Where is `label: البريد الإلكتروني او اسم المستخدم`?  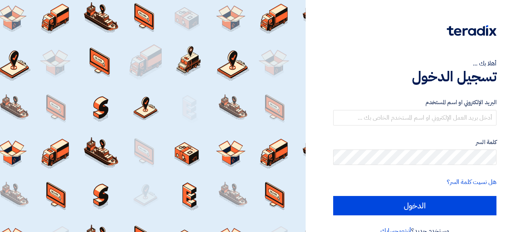
label: البريد الإلكتروني او اسم المستخدم is located at coordinates (415, 102).